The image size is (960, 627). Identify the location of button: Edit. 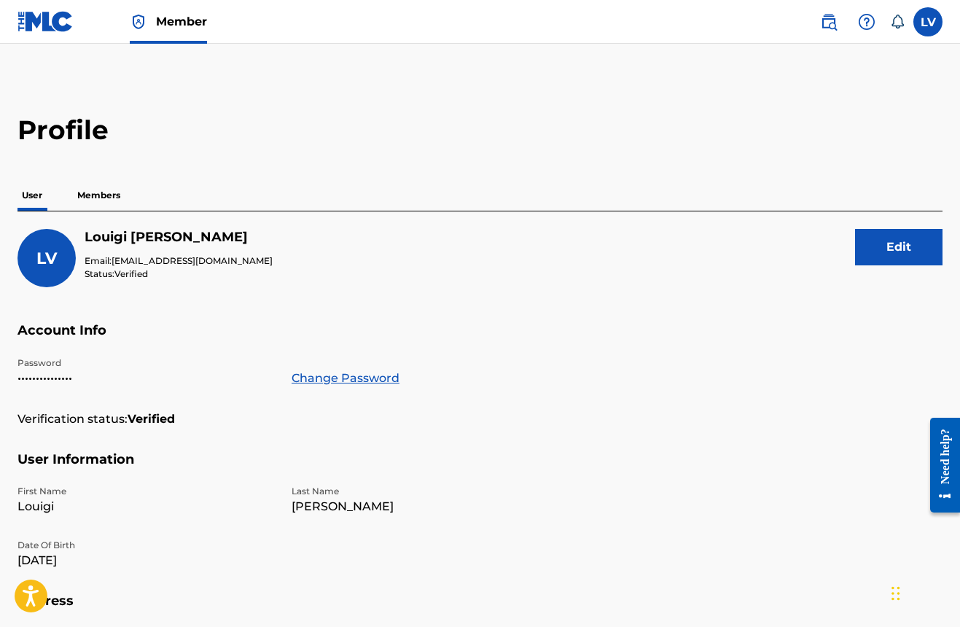
(899, 247).